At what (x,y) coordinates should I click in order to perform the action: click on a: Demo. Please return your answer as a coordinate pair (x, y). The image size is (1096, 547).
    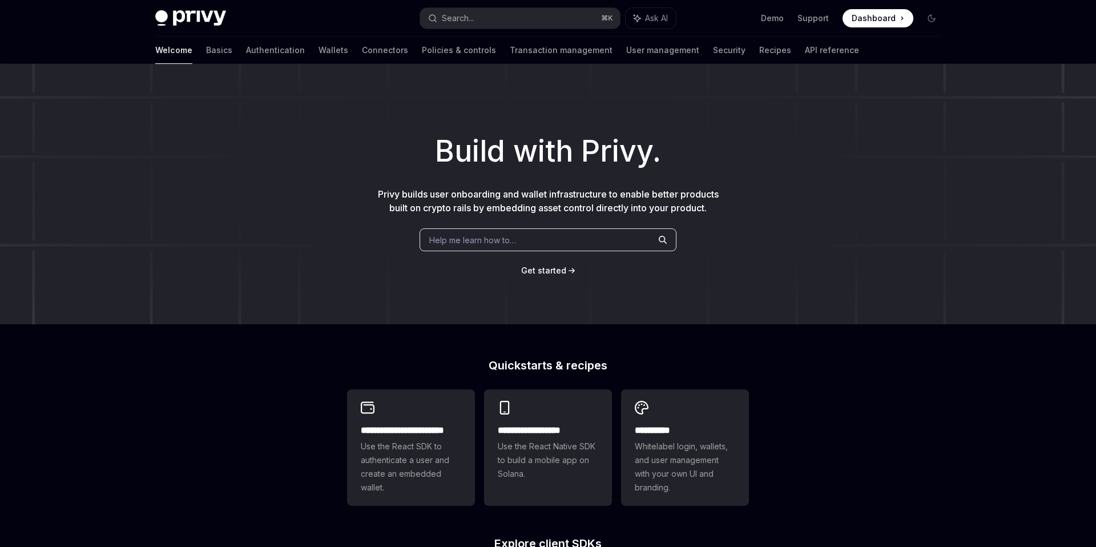
    Looking at the image, I should click on (772, 18).